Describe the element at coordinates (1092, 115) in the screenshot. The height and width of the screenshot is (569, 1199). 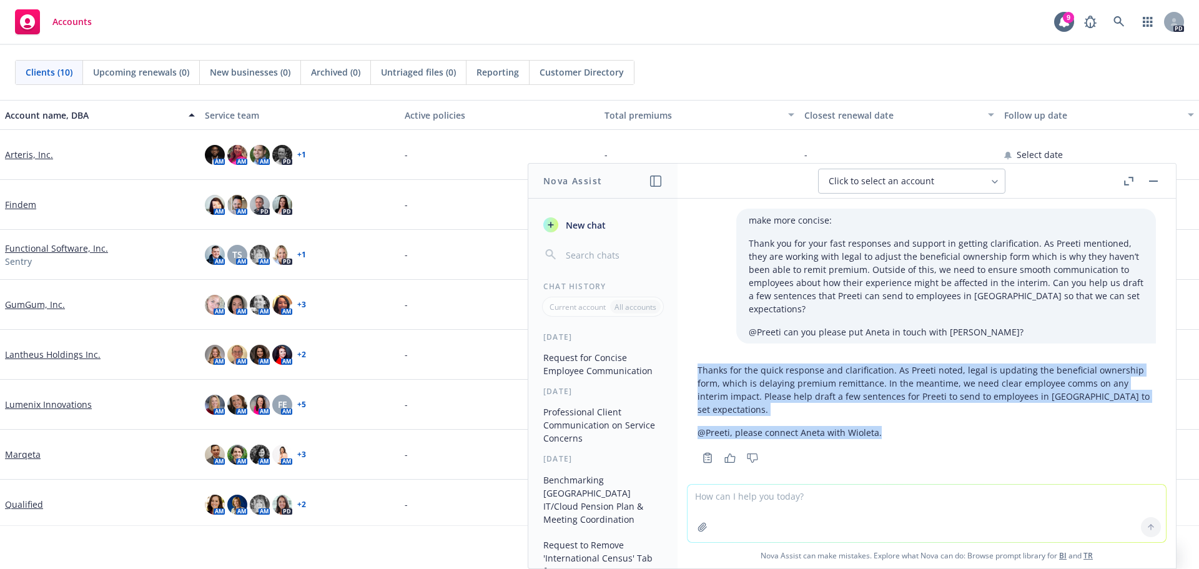
I see `div: Follow up date` at that location.